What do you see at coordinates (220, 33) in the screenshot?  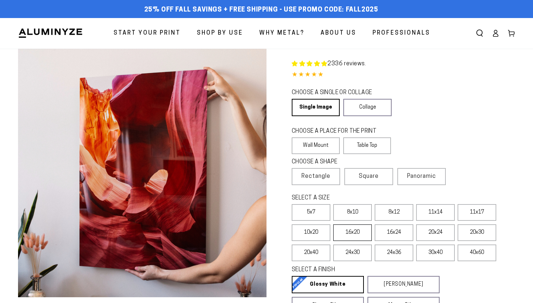 I see `a: Shop By Use` at bounding box center [220, 33].